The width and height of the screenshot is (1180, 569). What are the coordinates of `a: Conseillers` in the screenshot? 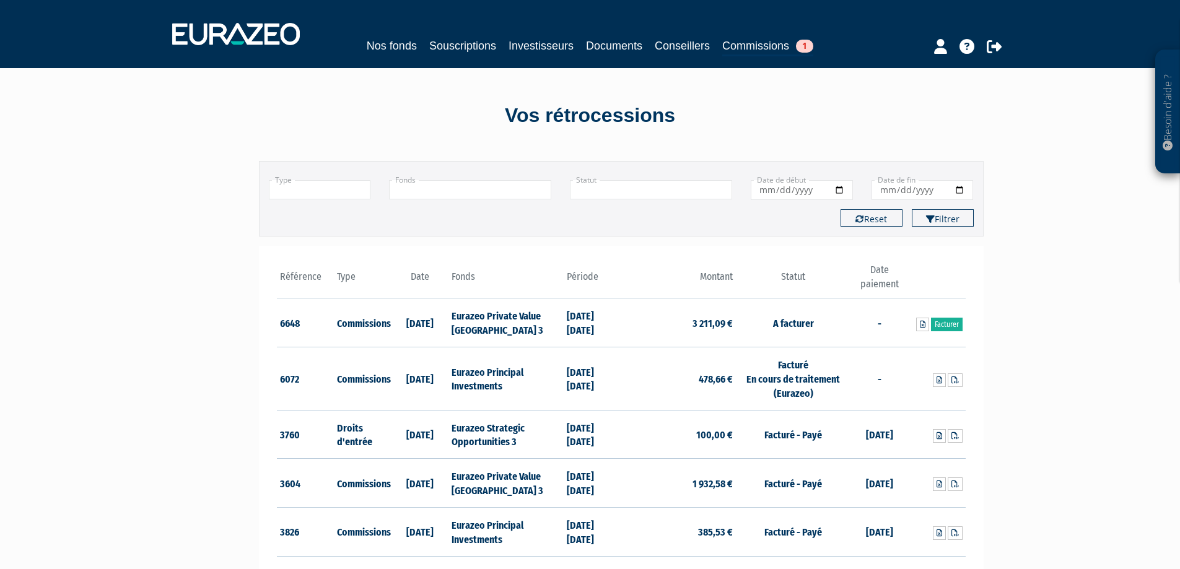 It's located at (682, 46).